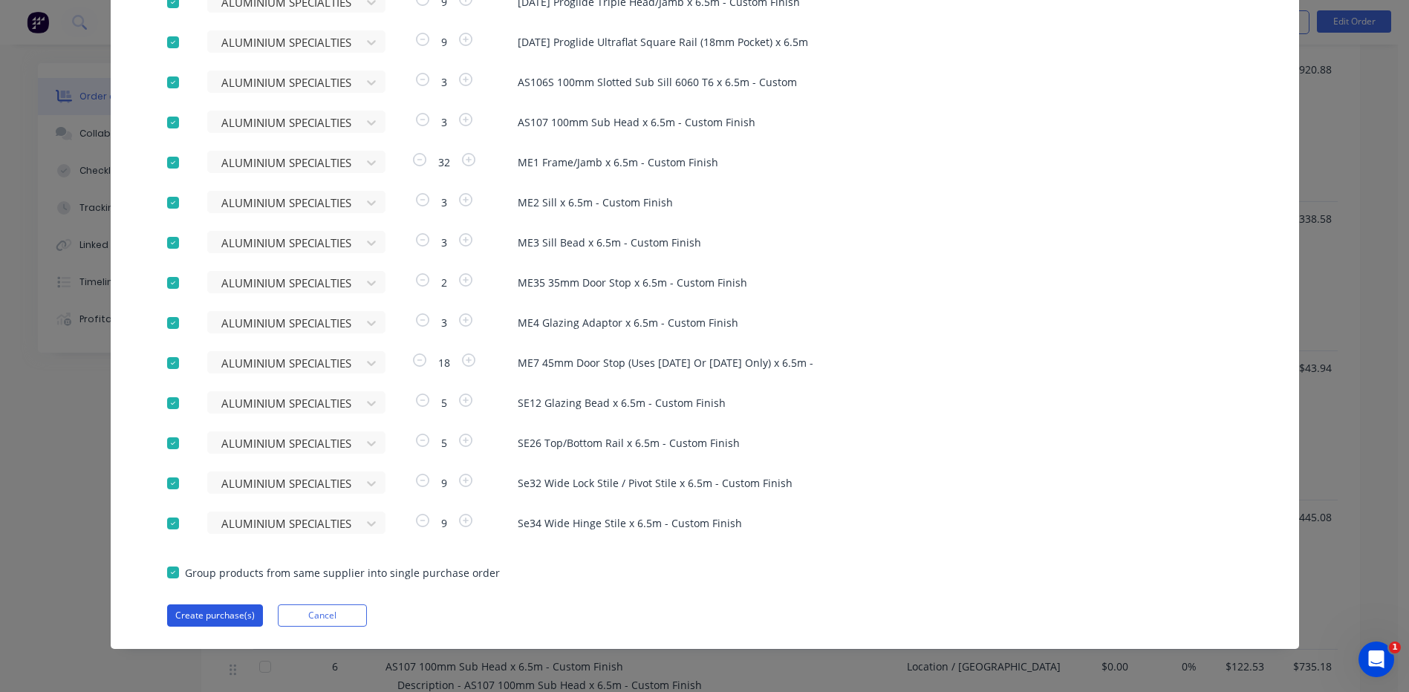 The width and height of the screenshot is (1409, 692). Describe the element at coordinates (880, 242) in the screenshot. I see `span: ME3 Sill Bead x 6.5m - Custom Finish` at that location.